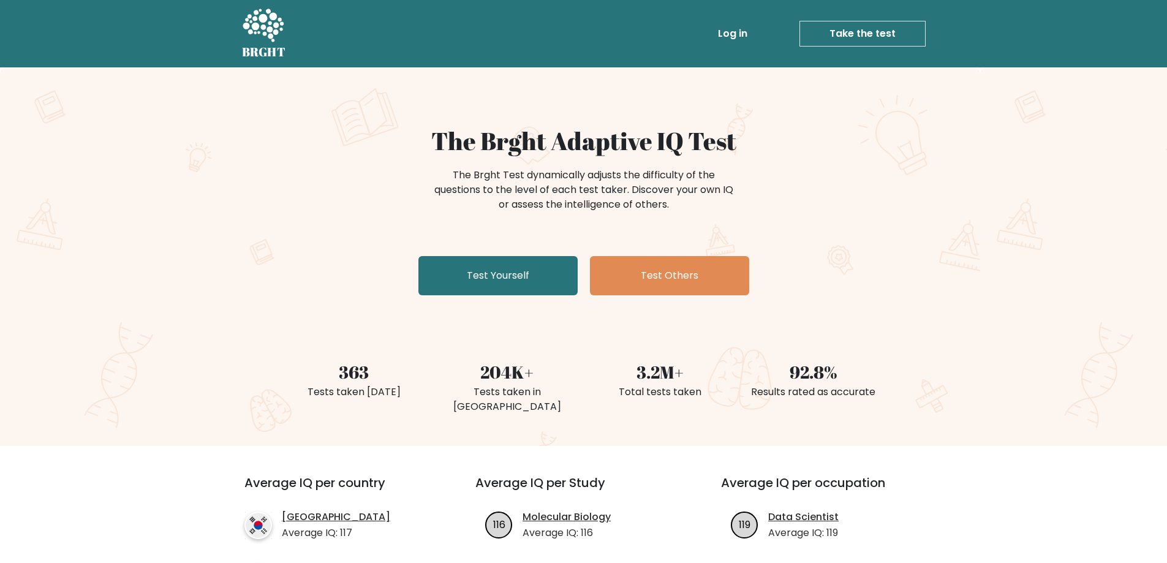 Image resolution: width=1167 pixels, height=563 pixels. What do you see at coordinates (507, 372) in the screenshot?
I see `div: 204K+` at bounding box center [507, 372].